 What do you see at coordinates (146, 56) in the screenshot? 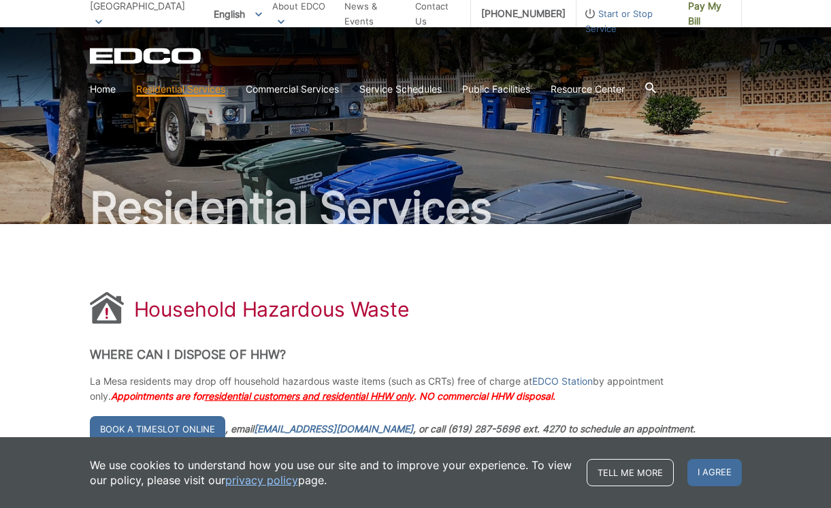
I see `a: EDCD logo. Return to the homepage.` at bounding box center [146, 56].